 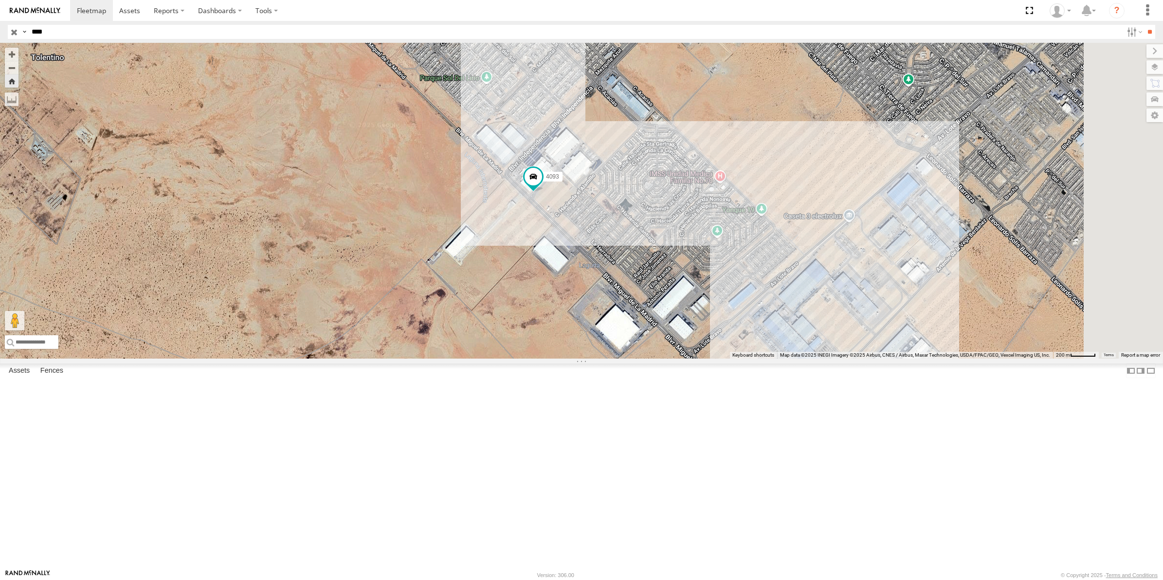 I want to click on button: Zoom out, so click(x=12, y=68).